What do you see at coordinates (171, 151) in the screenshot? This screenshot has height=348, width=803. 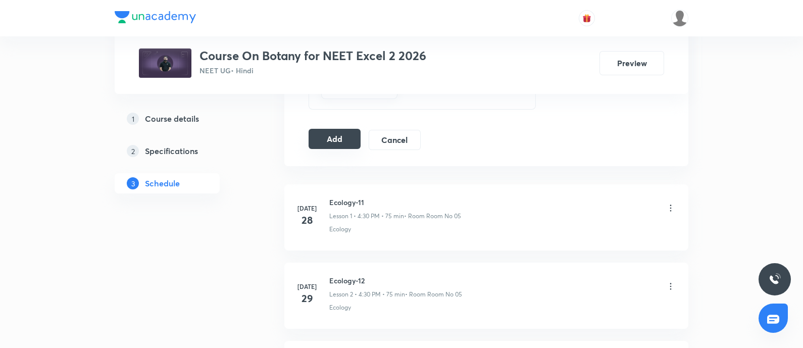 I see `h5: Specifications` at bounding box center [171, 151].